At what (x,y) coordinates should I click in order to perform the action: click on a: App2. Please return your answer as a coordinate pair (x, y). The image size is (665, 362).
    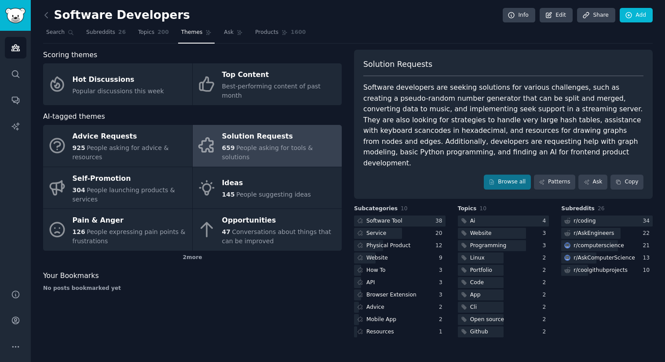
    Looking at the image, I should click on (504, 295).